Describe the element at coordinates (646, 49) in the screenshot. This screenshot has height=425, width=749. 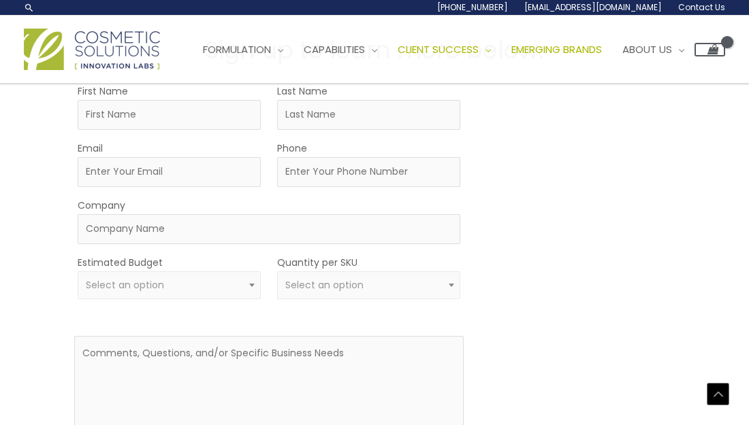
I see `span: About Us` at that location.